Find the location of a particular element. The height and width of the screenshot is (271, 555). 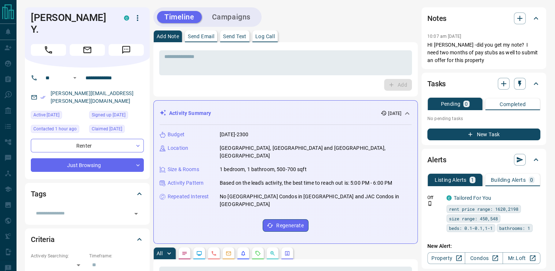

div: Fri May 02 2025 is located at coordinates (116, 116).